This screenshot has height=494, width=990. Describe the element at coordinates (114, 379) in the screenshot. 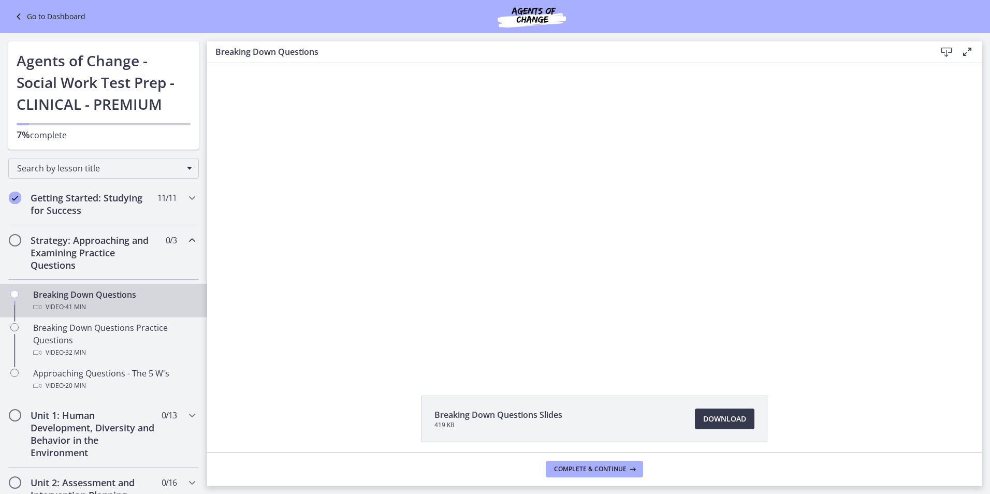

I see `div: Approaching Questions - The 5 W's` at that location.